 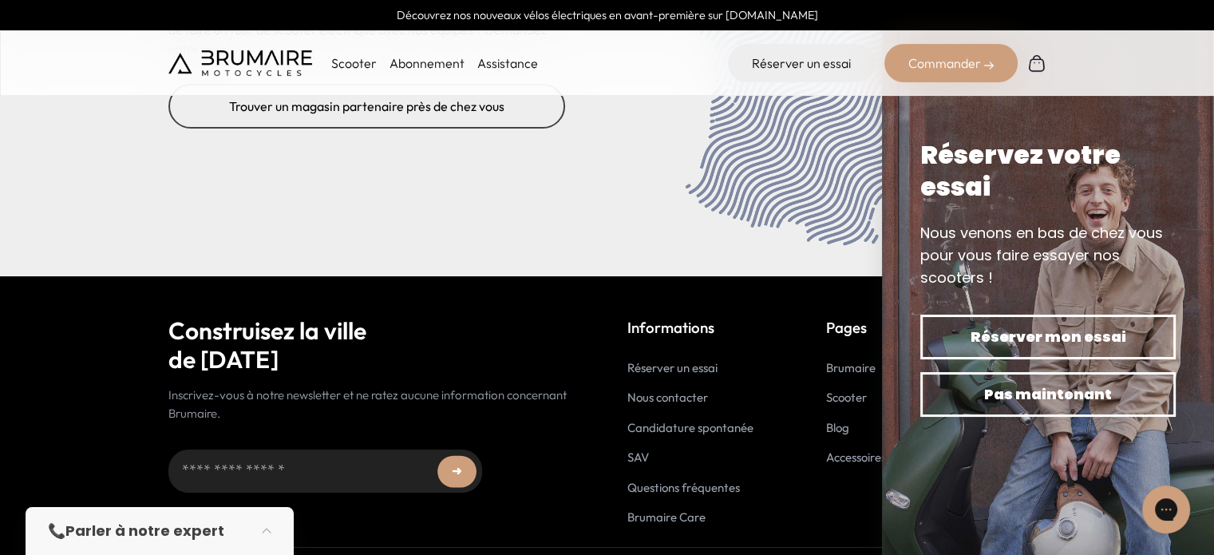 I want to click on a: Questions fréquentes, so click(x=683, y=487).